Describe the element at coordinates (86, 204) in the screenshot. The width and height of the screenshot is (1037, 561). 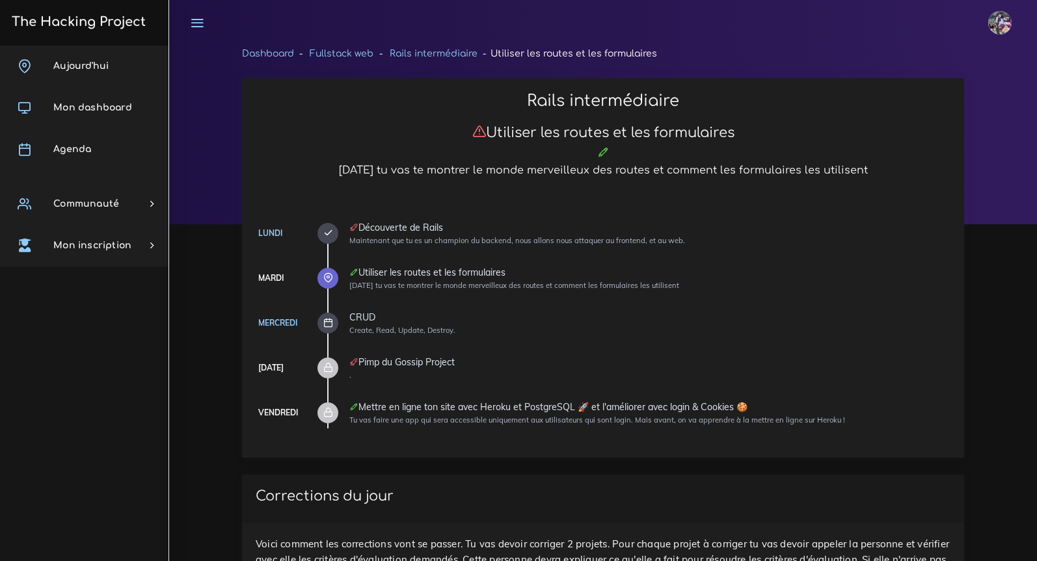
I see `span: Communauté` at that location.